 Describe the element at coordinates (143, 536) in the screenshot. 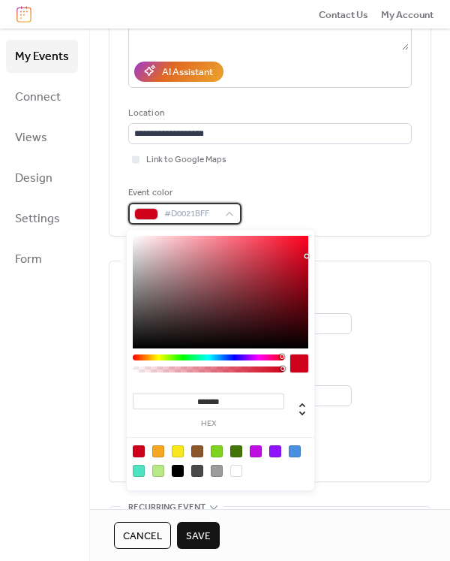

I see `span: Cancel` at that location.